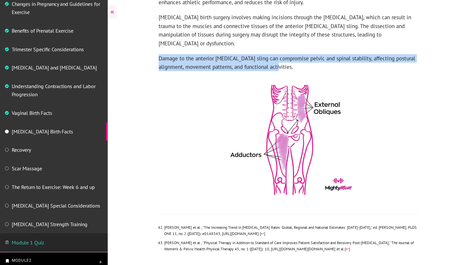  Describe the element at coordinates (21, 150) in the screenshot. I see `a: Recovery` at that location.